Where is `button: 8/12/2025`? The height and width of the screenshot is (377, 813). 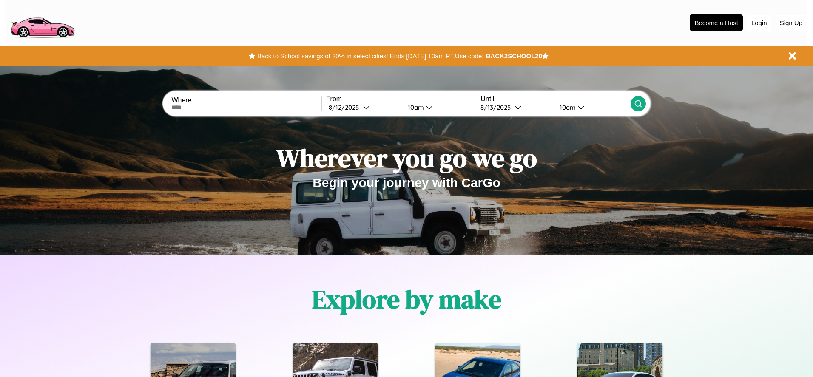
button: 8/12/2025 is located at coordinates (364, 107).